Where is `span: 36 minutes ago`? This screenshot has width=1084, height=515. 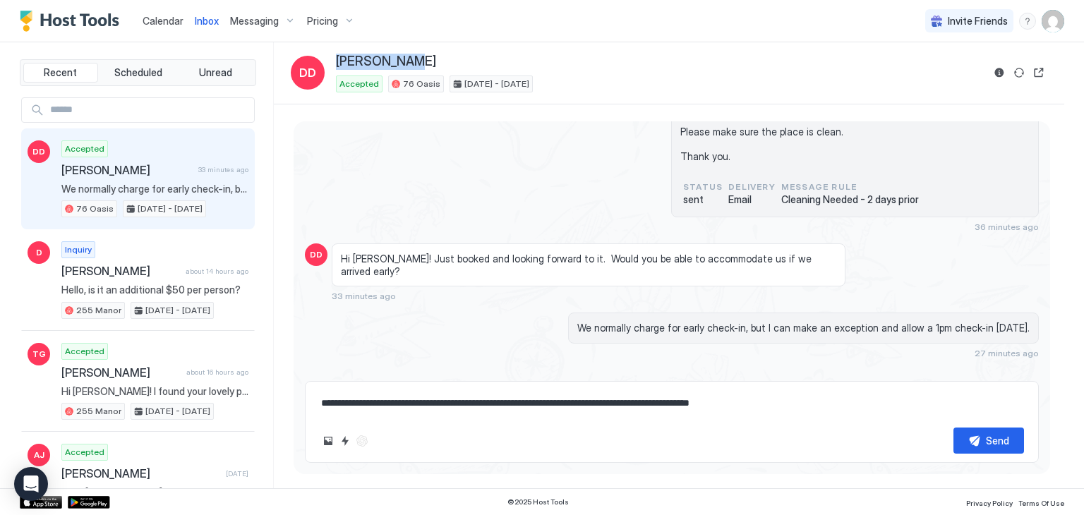
span: 36 minutes ago is located at coordinates (1006, 226).